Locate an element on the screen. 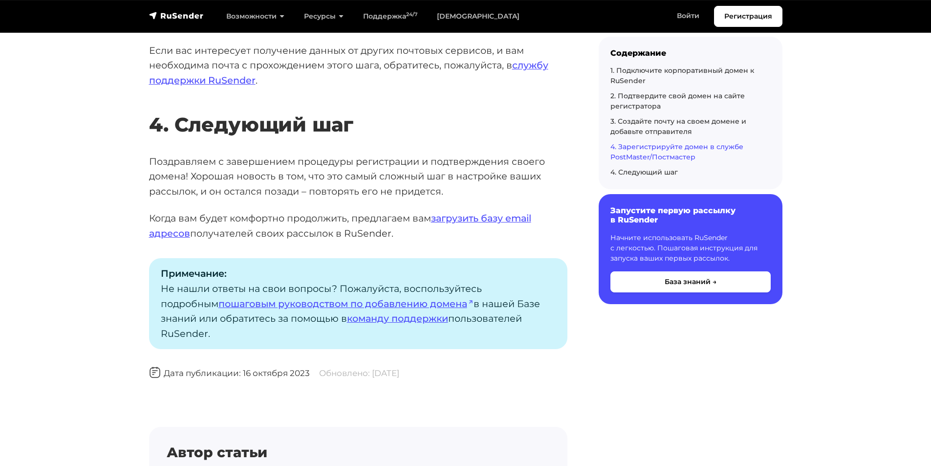 This screenshot has height=466, width=931. a: 1. Подключите корпоративный домен к RuSender is located at coordinates (682, 75).